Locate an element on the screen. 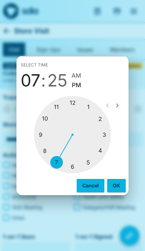 This screenshot has width=145, height=251. span: Select time is located at coordinates (34, 65).